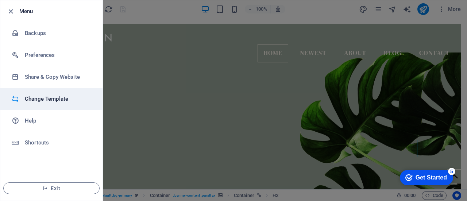  What do you see at coordinates (56, 5) in the screenshot?
I see `div: 5` at bounding box center [56, 5].